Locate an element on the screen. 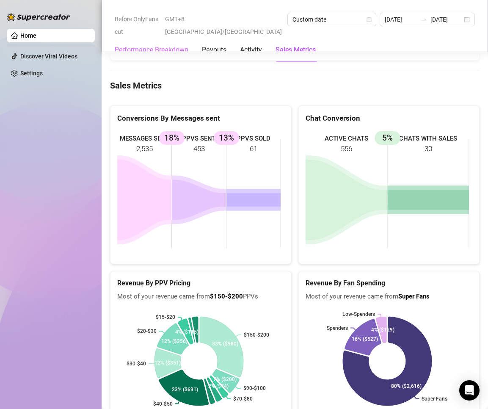 The height and width of the screenshot is (409, 488). text: $40-$50 is located at coordinates (163, 403).